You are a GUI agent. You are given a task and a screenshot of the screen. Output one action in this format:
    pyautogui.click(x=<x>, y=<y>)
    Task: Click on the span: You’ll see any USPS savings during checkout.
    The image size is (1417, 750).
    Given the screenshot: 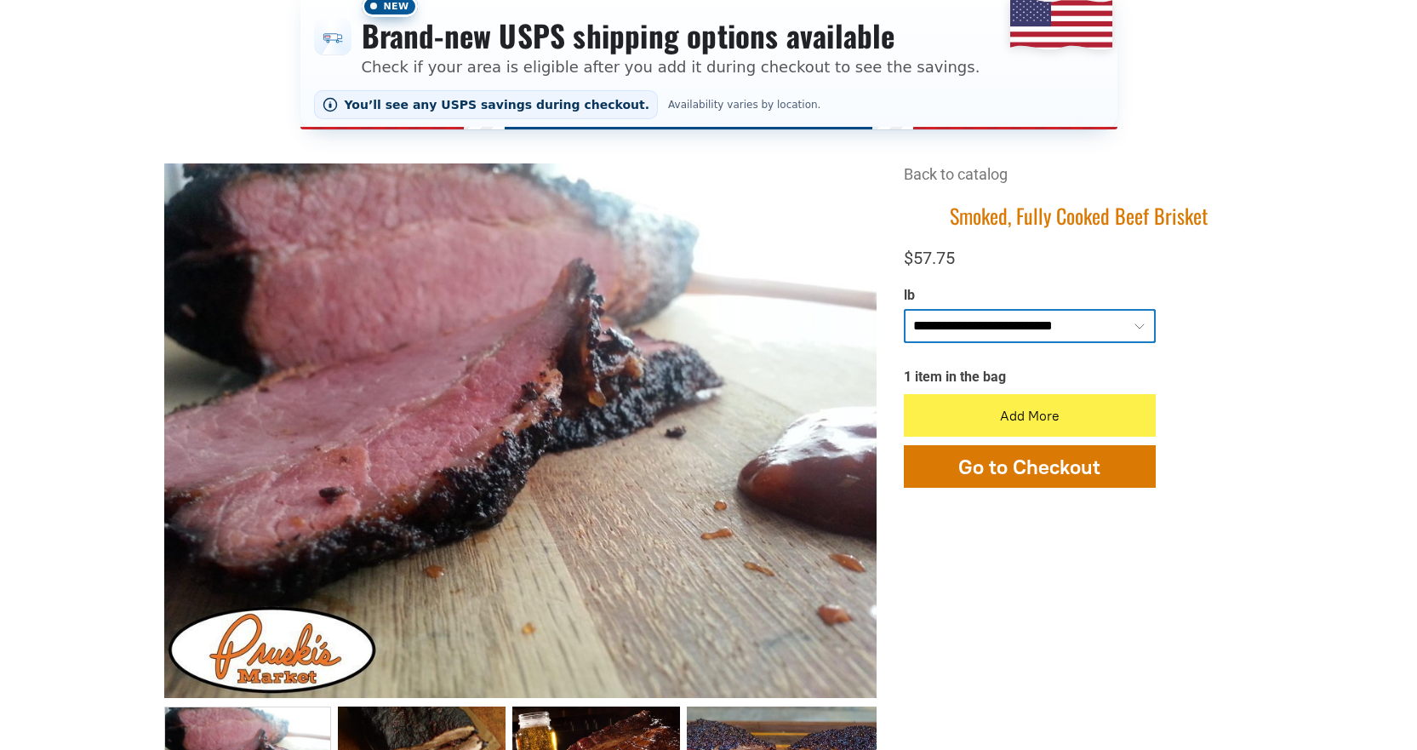 What is the action you would take?
    pyautogui.click(x=497, y=105)
    